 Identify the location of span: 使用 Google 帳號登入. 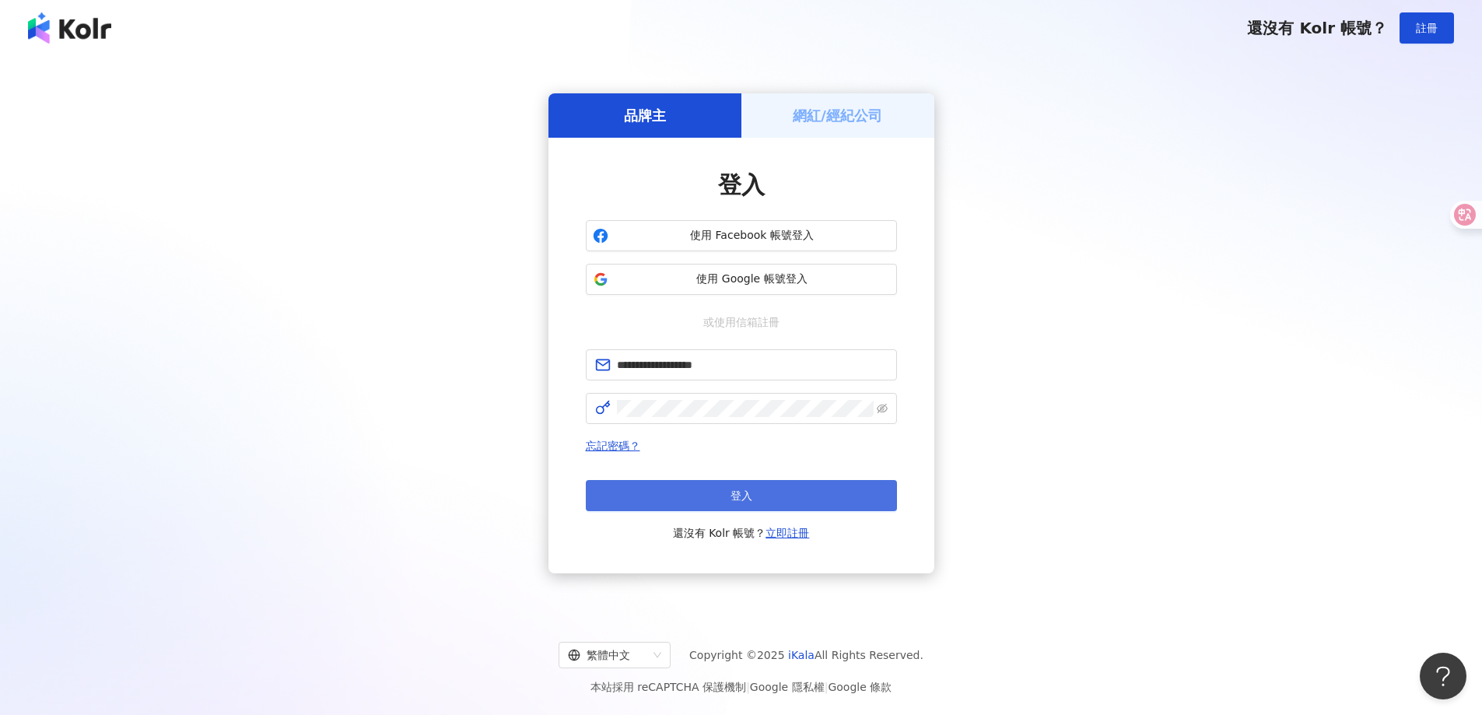
(752, 279).